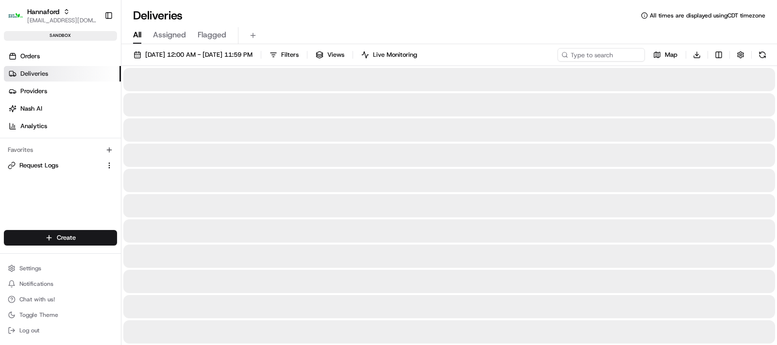  I want to click on span: Log out, so click(29, 331).